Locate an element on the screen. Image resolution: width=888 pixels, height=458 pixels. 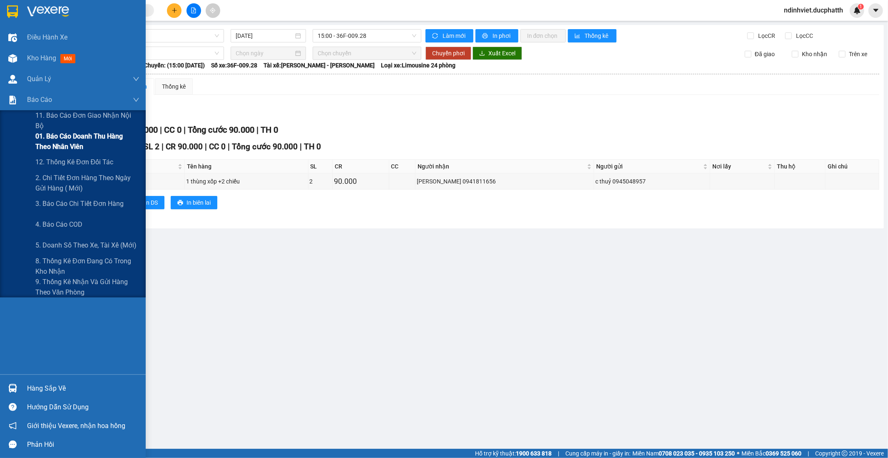
span: question-circle is located at coordinates (12, 407).